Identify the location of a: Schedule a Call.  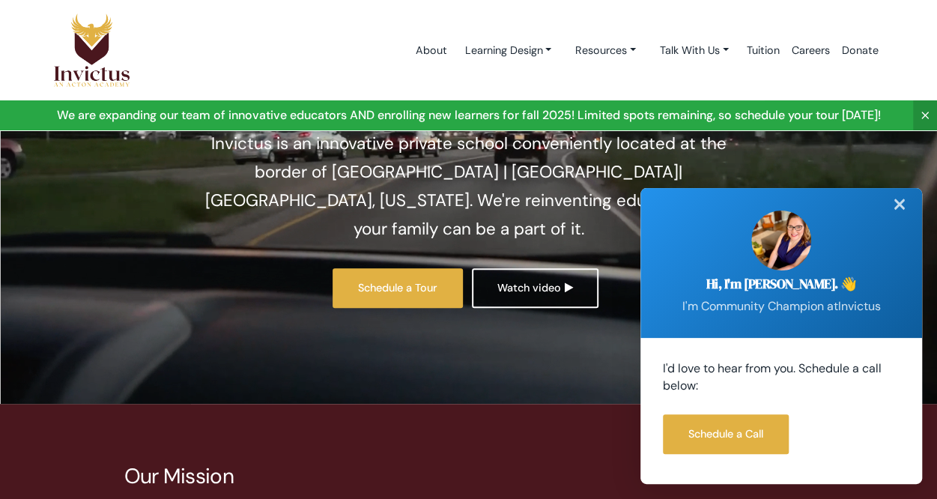
(726, 434).